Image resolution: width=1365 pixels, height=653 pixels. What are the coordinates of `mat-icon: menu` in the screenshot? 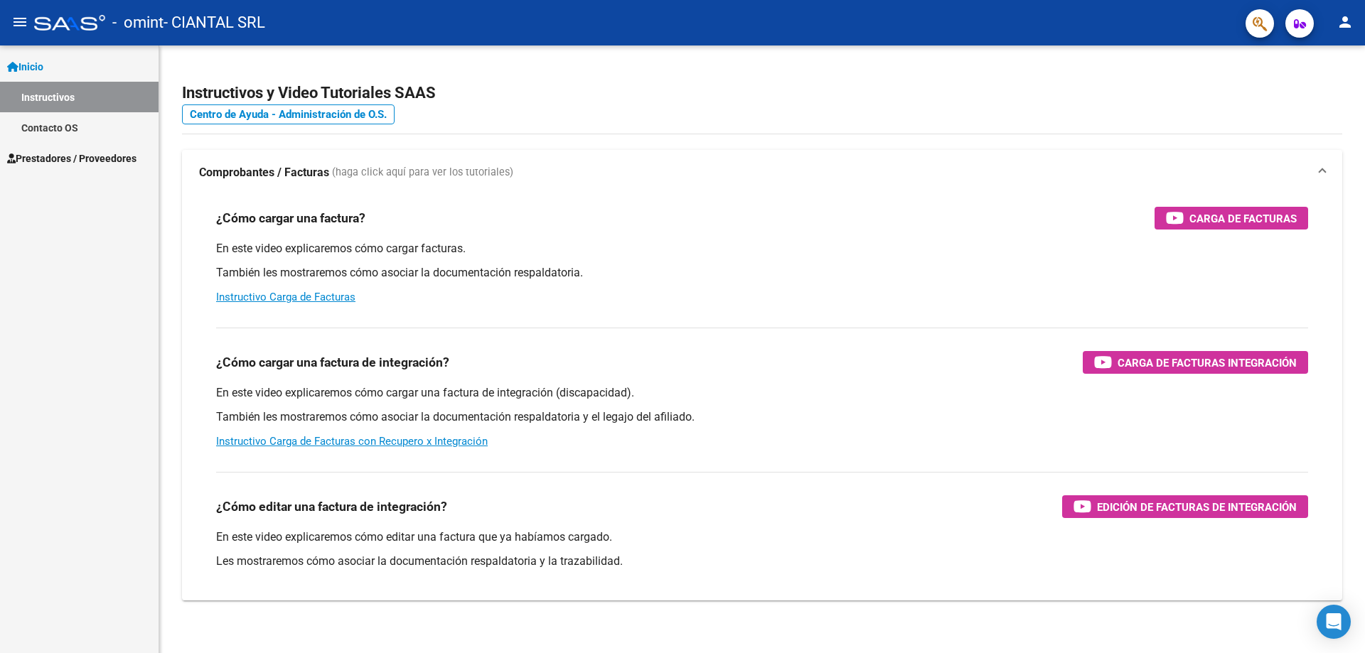 It's located at (20, 22).